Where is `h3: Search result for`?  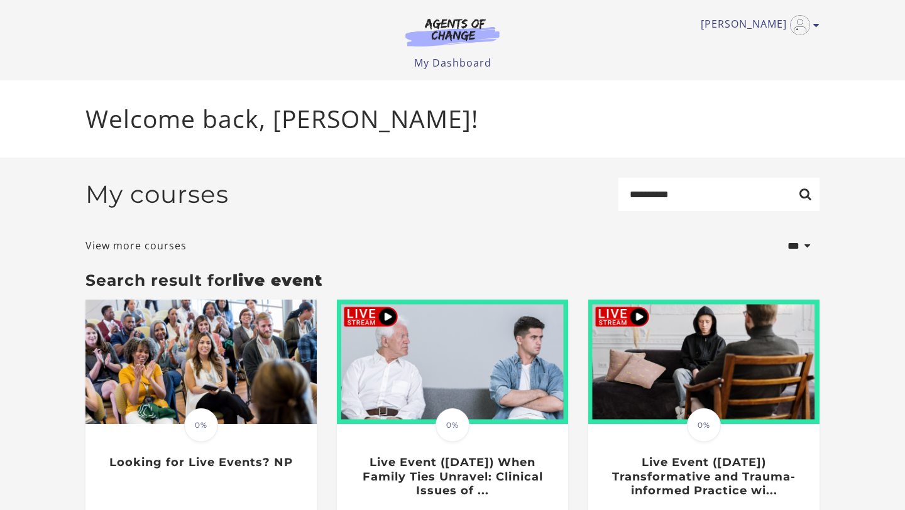
h3: Search result for is located at coordinates (453, 280).